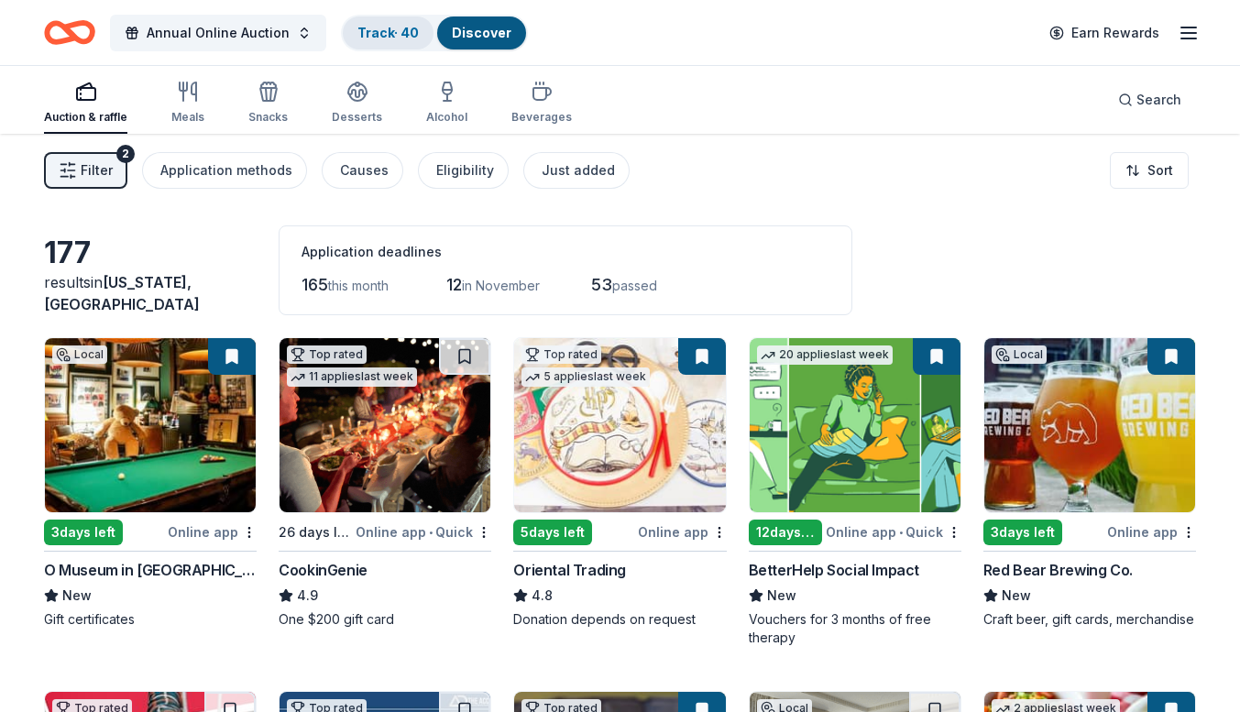 This screenshot has height=712, width=1240. I want to click on div: Desserts, so click(357, 117).